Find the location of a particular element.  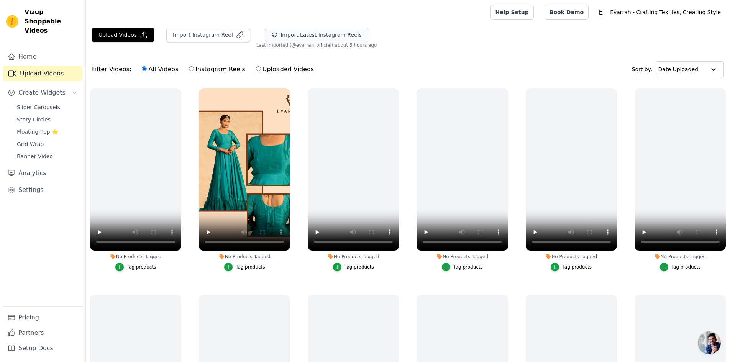

span: Banner Video is located at coordinates (35, 156).